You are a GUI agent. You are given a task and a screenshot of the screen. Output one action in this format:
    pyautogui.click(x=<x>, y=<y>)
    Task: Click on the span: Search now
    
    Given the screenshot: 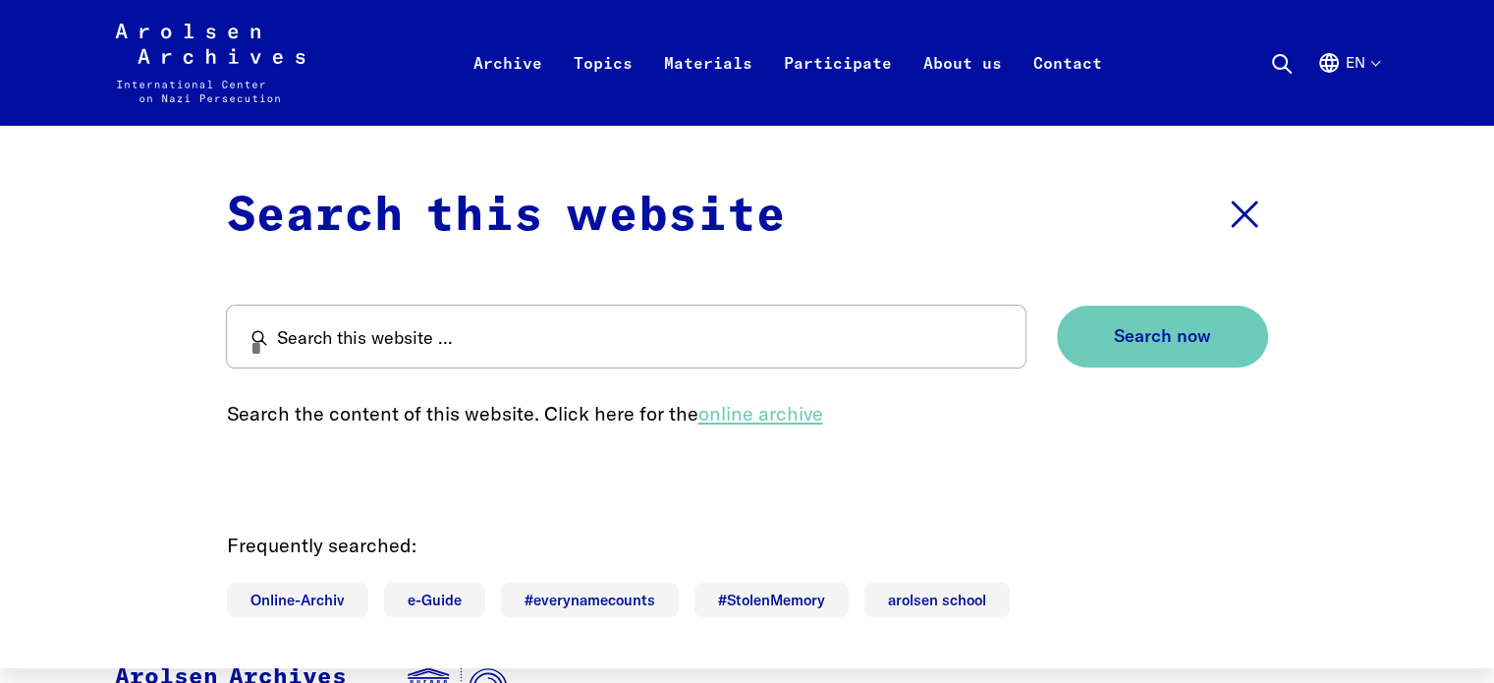 What is the action you would take?
    pyautogui.click(x=1162, y=336)
    